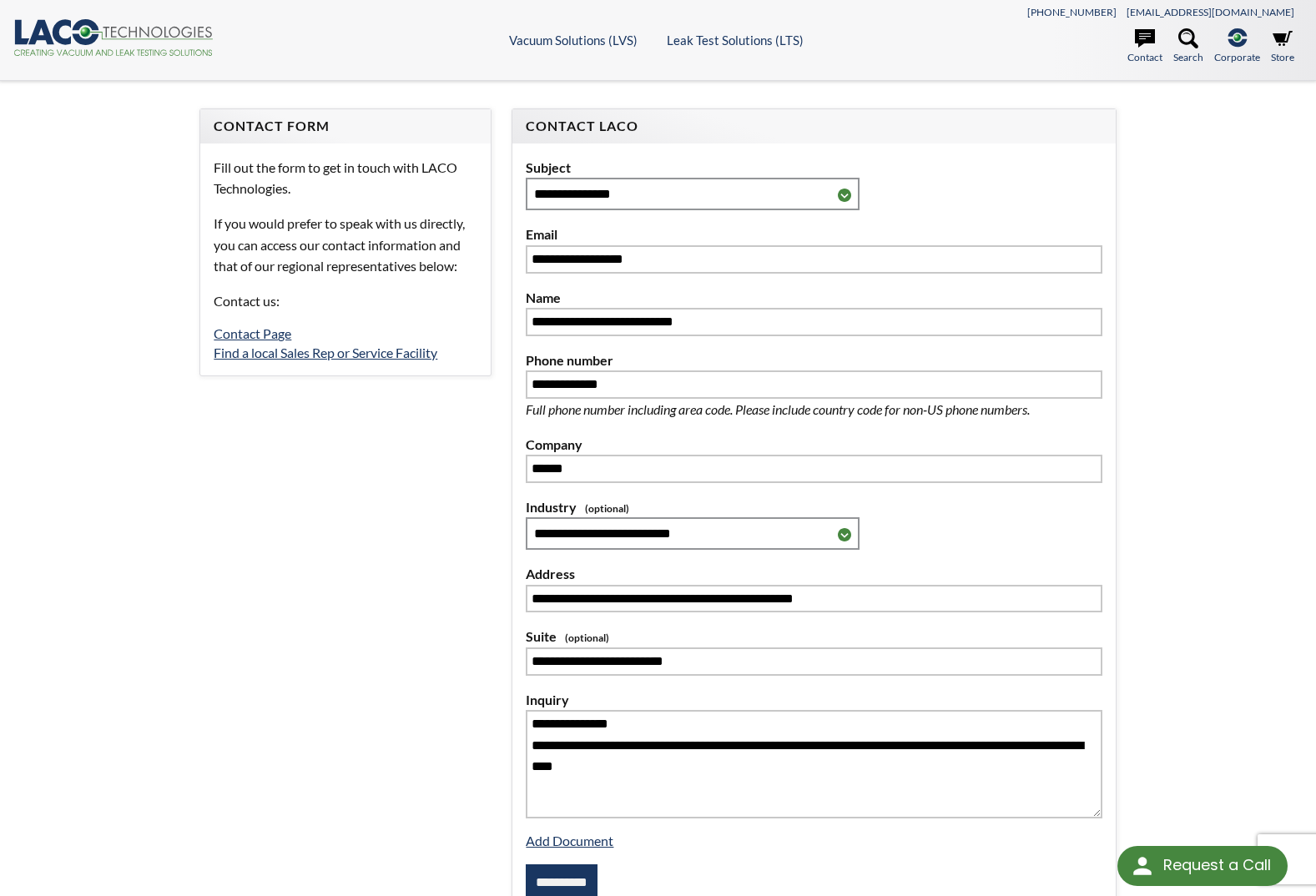 Image resolution: width=1316 pixels, height=896 pixels. I want to click on a: Vacuum Solutions (LVS), so click(574, 40).